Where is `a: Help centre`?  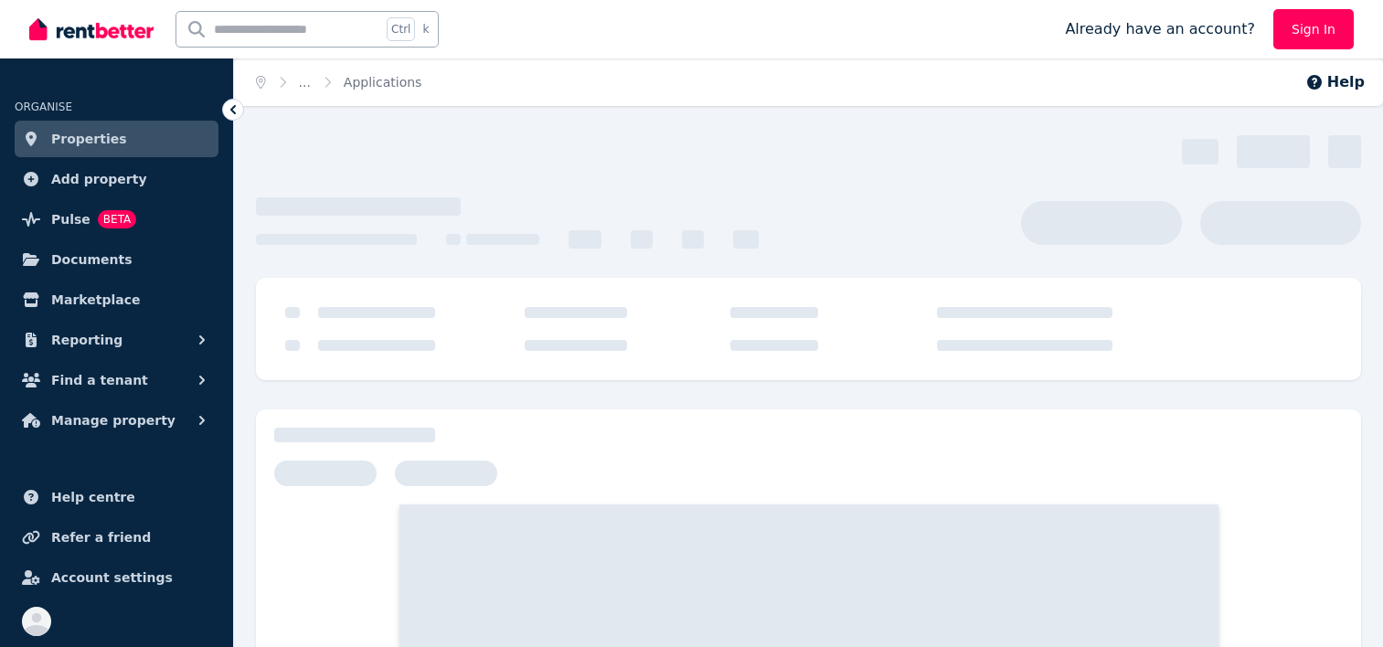
a: Help centre is located at coordinates (116, 497).